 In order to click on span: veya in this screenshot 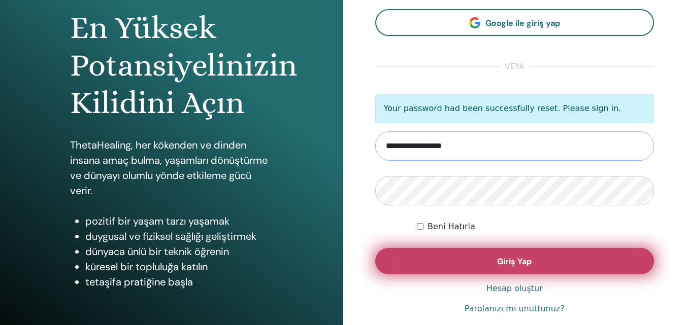, I will do `click(514, 66)`.